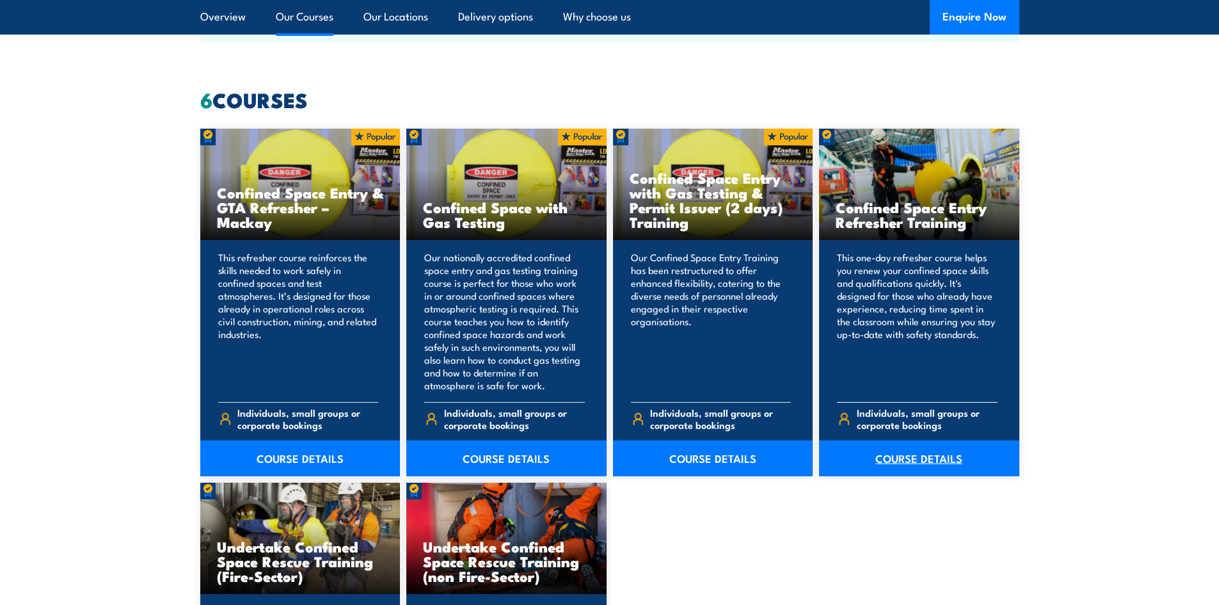 The image size is (1219, 605). Describe the element at coordinates (300, 561) in the screenshot. I see `h3: Undertake Confined Space Rescue Training (Fire-Sector)` at that location.